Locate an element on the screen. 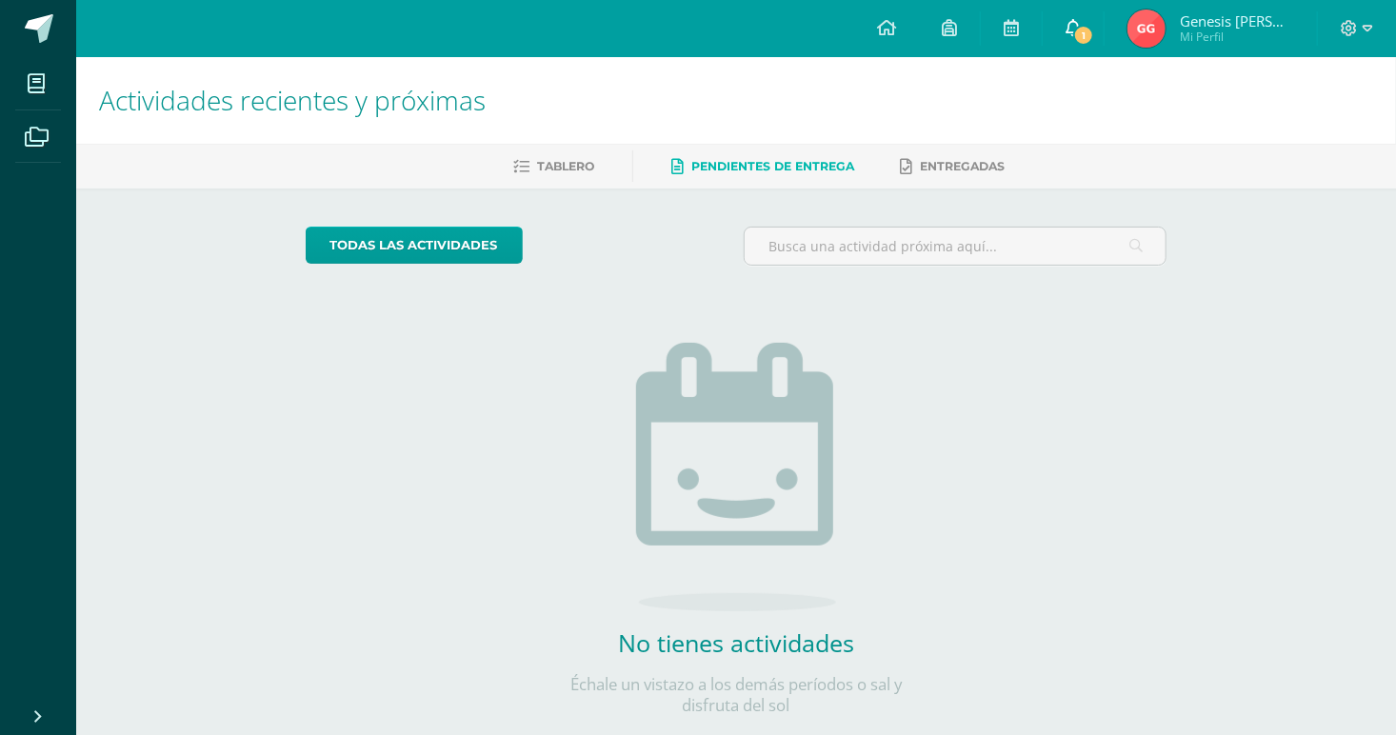 The height and width of the screenshot is (735, 1396). input: Busca una actividad próxima aquí... is located at coordinates (955, 246).